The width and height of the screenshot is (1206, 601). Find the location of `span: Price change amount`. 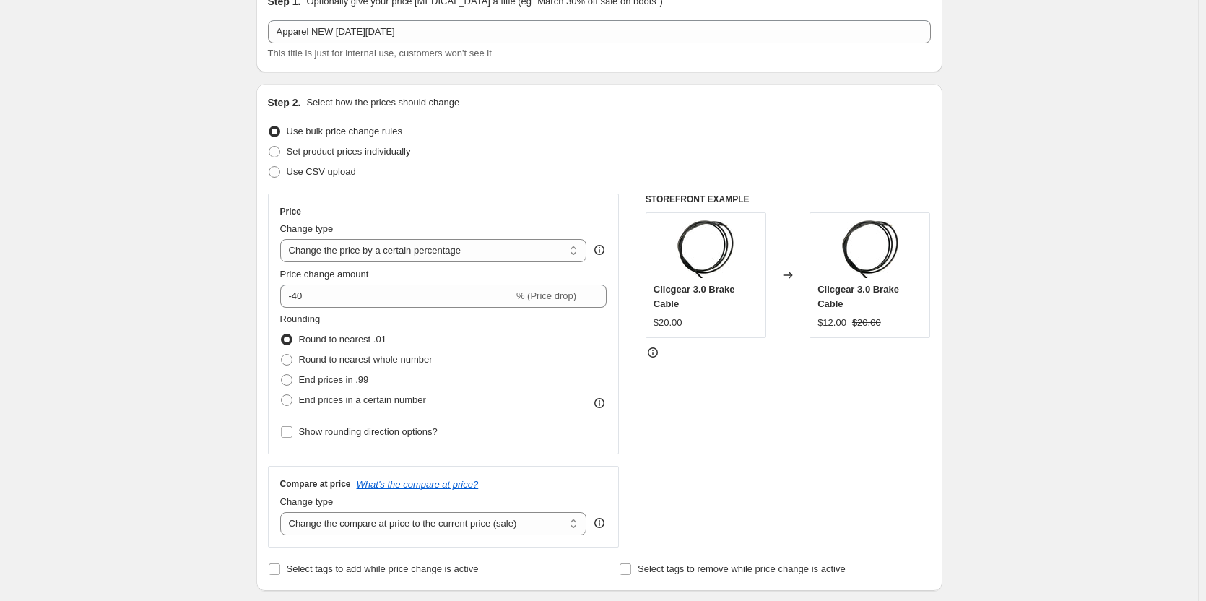

span: Price change amount is located at coordinates (324, 274).